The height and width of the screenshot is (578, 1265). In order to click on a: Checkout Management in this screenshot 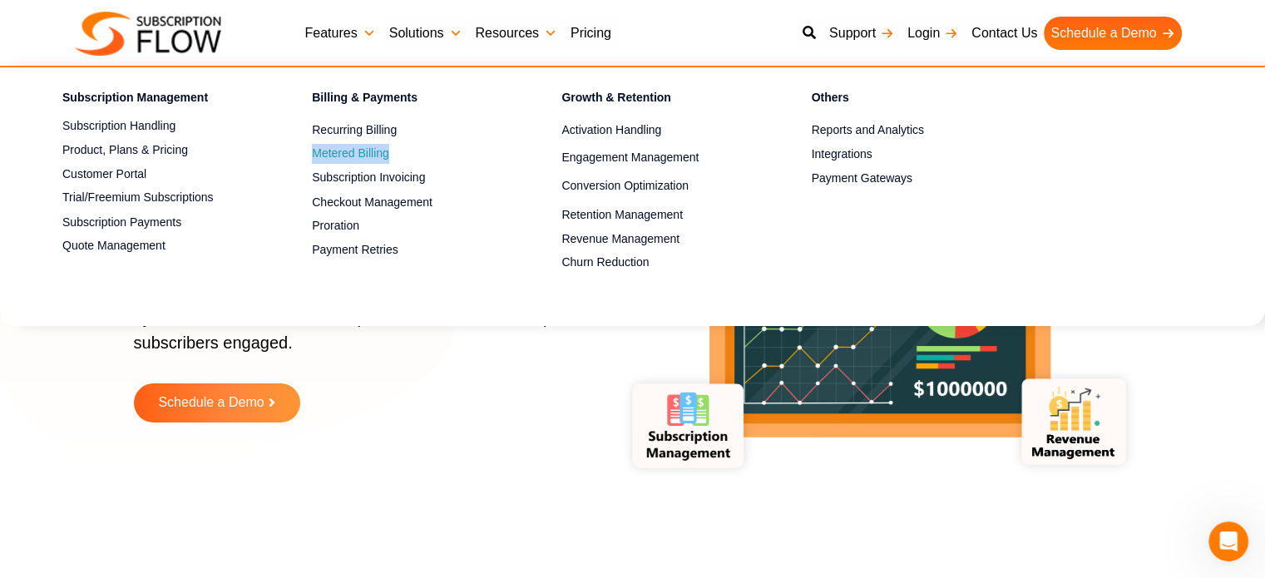, I will do `click(408, 202)`.